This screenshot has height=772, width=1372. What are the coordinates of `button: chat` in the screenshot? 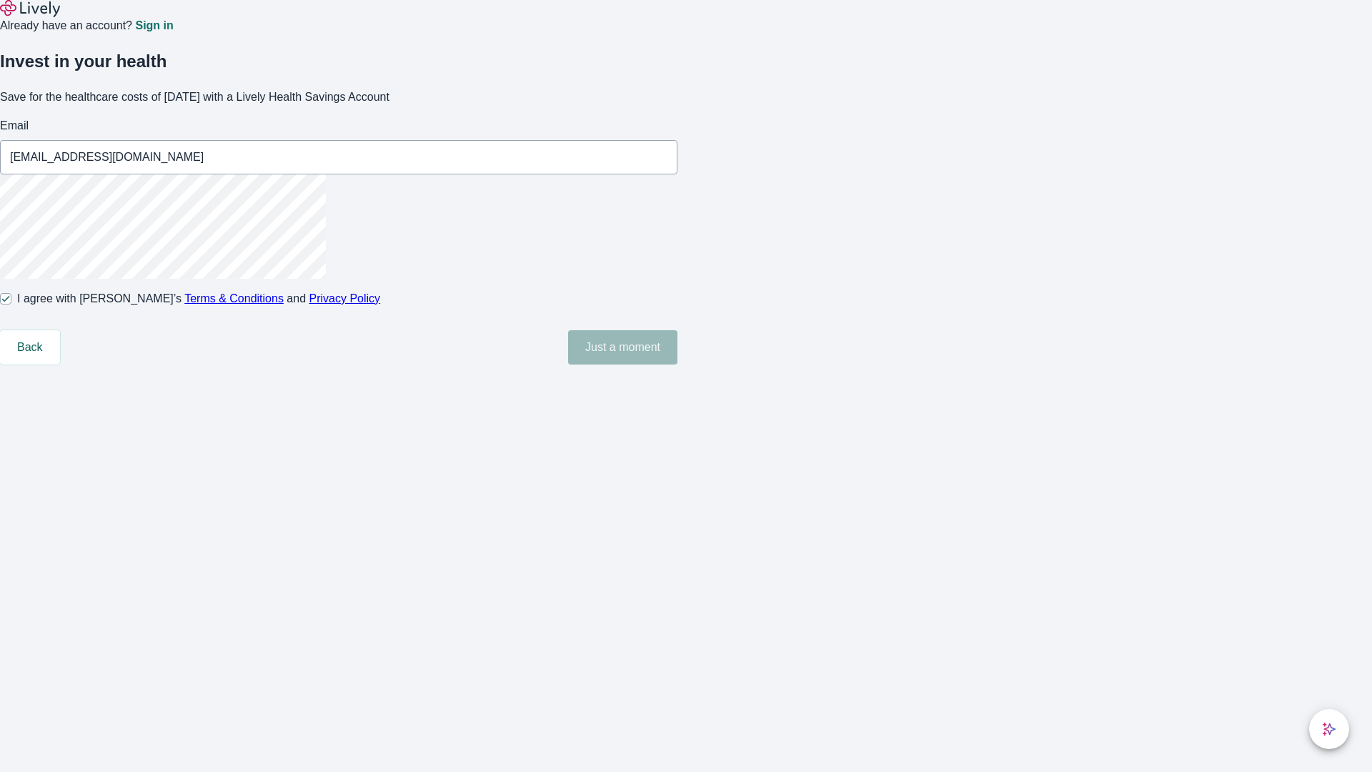 It's located at (1329, 729).